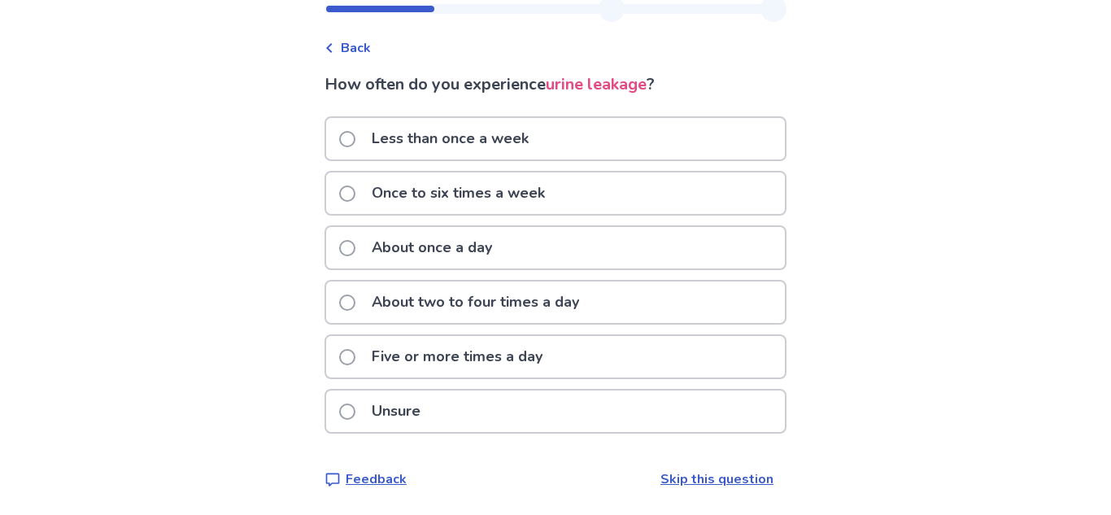 The height and width of the screenshot is (515, 1111). What do you see at coordinates (355, 48) in the screenshot?
I see `span: Back` at bounding box center [355, 48].